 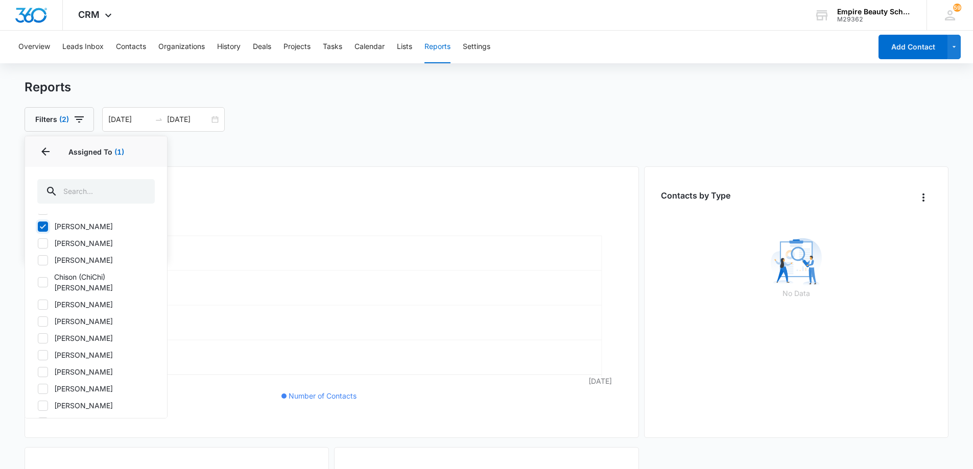 I want to click on input: End date, so click(x=188, y=119).